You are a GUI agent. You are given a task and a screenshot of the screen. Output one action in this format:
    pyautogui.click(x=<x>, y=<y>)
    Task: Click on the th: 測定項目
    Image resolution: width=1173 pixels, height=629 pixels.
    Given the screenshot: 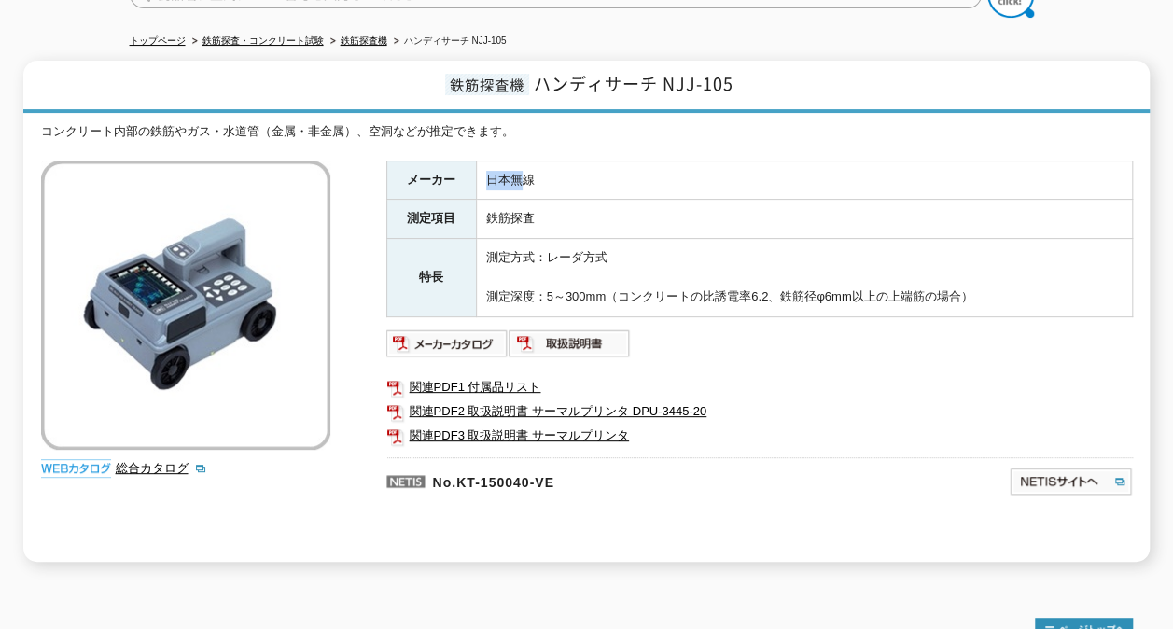 What is the action you would take?
    pyautogui.click(x=431, y=219)
    